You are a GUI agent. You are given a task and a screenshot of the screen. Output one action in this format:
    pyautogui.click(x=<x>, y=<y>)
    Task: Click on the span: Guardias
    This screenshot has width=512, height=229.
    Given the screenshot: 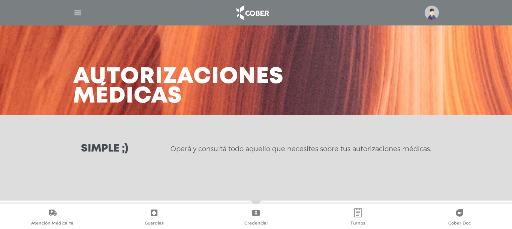 What is the action you would take?
    pyautogui.click(x=154, y=224)
    